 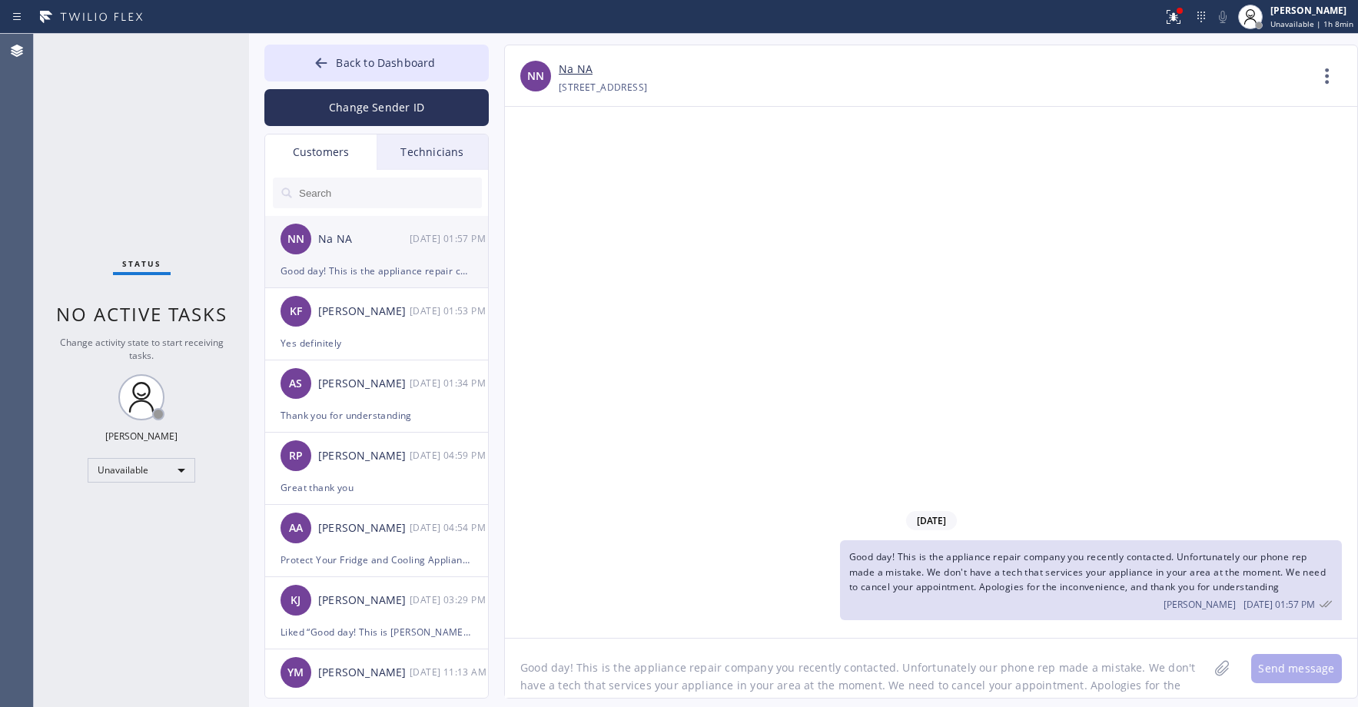 What do you see at coordinates (449, 527) in the screenshot?
I see `div: 09/08/2025 9:54 AM` at bounding box center [449, 527].